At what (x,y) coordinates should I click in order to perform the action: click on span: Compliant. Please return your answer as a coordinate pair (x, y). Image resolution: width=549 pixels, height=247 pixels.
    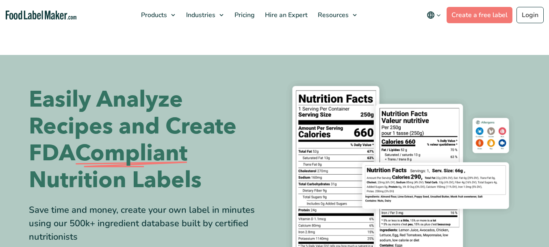
    Looking at the image, I should click on (131, 153).